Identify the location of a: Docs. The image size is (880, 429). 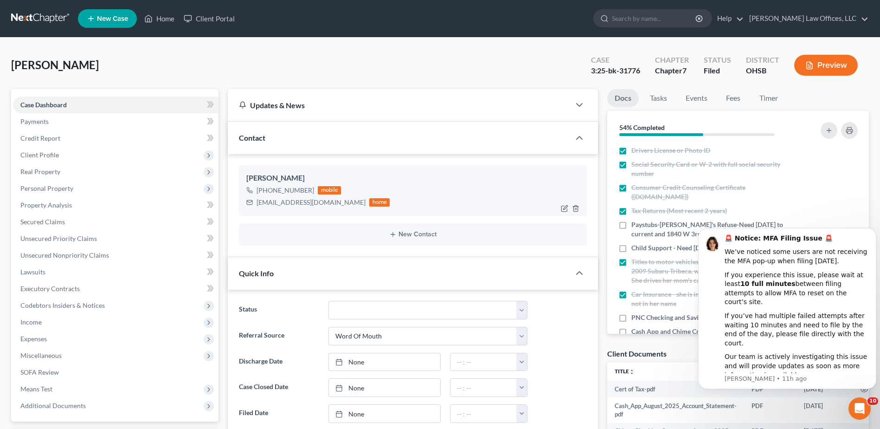
(623, 98).